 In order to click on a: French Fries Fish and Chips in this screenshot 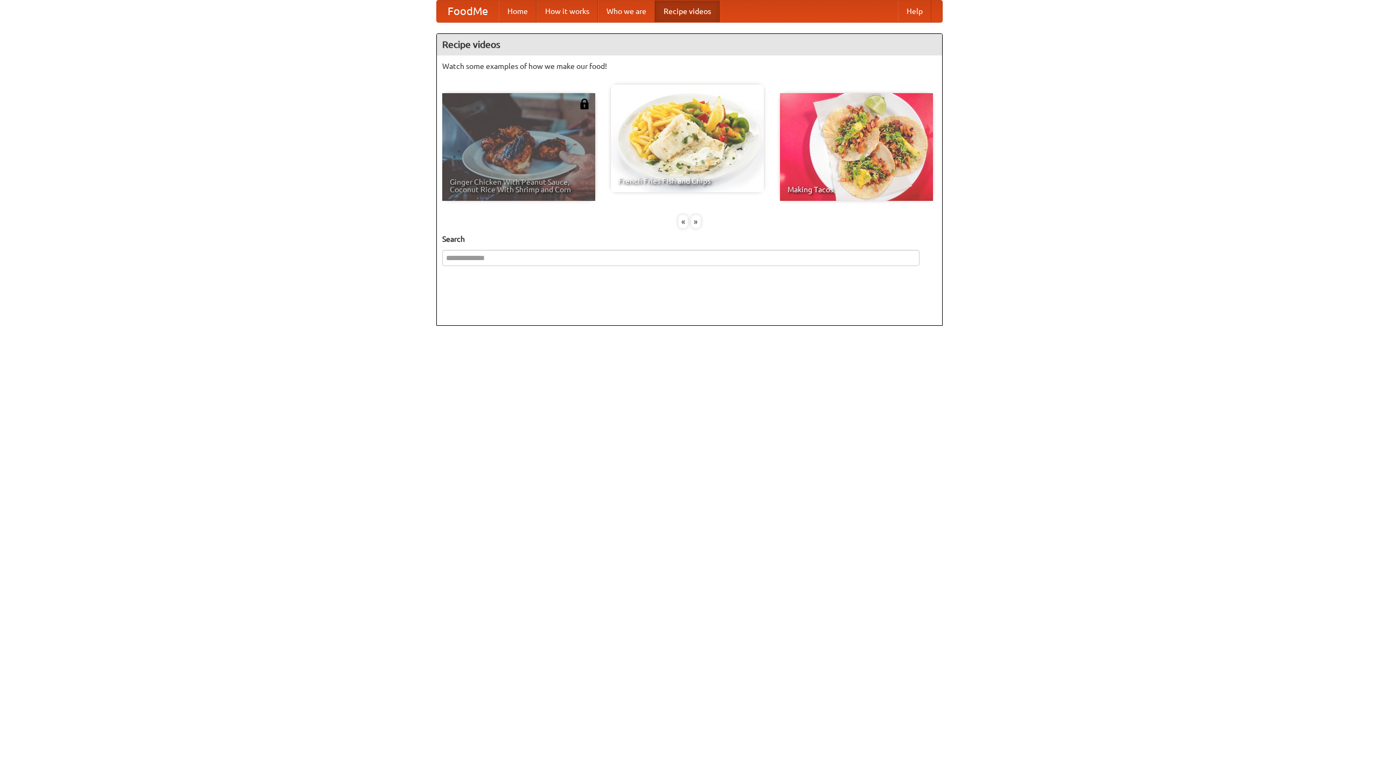, I will do `click(687, 138)`.